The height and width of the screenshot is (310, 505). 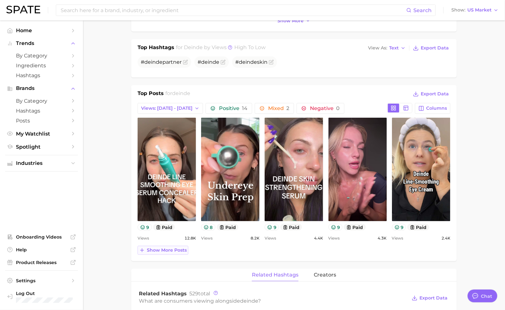 I want to click on span: Show more posts, so click(x=167, y=250).